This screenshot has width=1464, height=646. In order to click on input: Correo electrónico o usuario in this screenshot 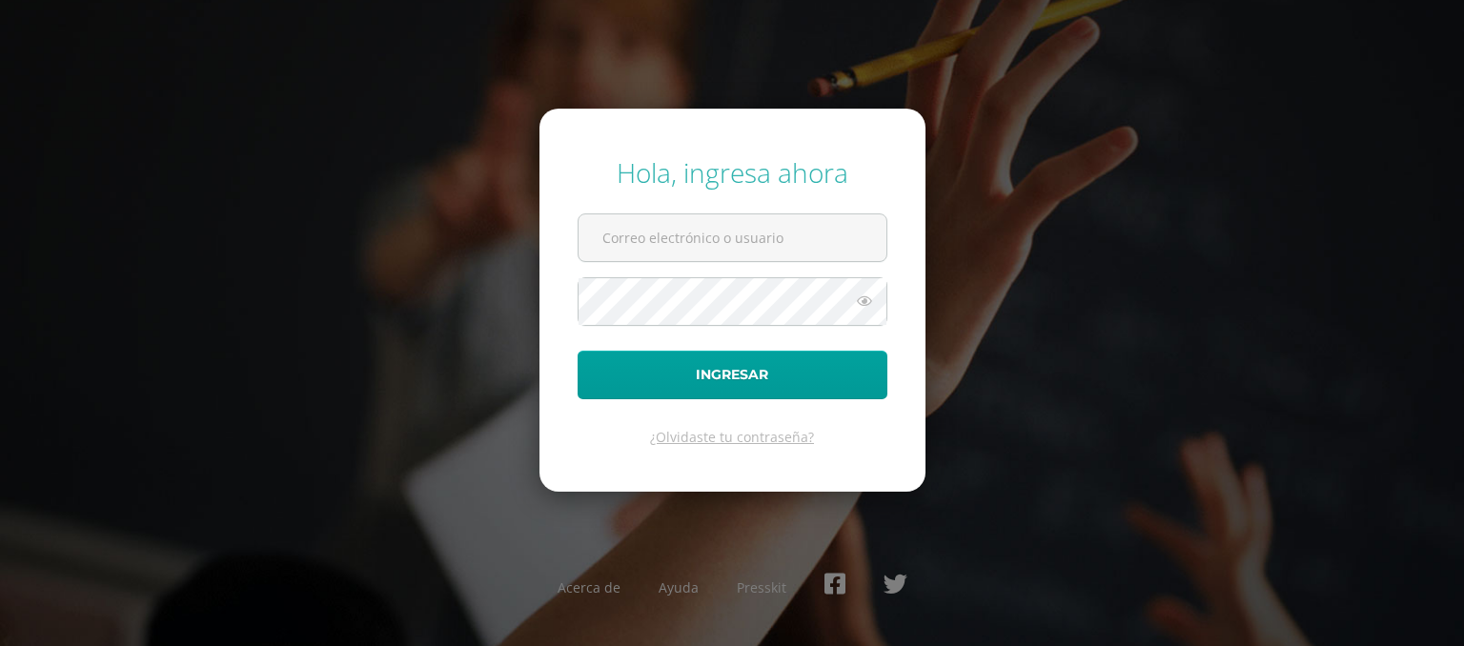, I will do `click(732, 237)`.